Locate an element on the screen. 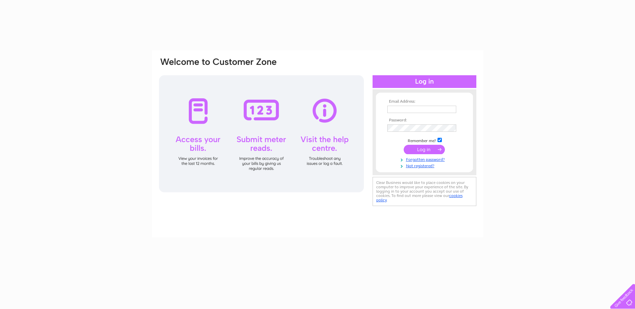 This screenshot has height=309, width=635. th: Email Address: is located at coordinates (425, 102).